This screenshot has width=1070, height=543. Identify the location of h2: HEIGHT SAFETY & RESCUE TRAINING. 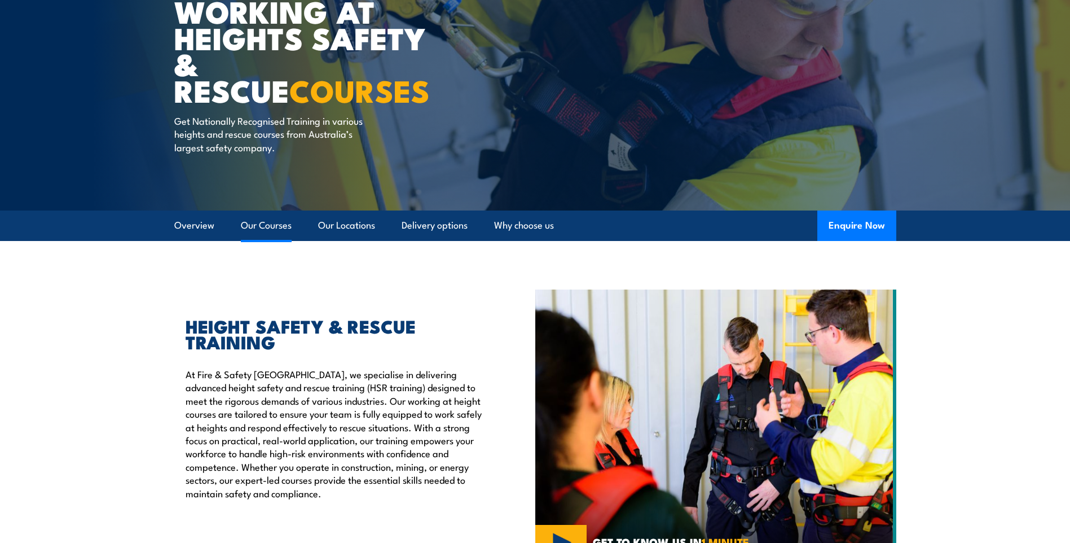
(335, 333).